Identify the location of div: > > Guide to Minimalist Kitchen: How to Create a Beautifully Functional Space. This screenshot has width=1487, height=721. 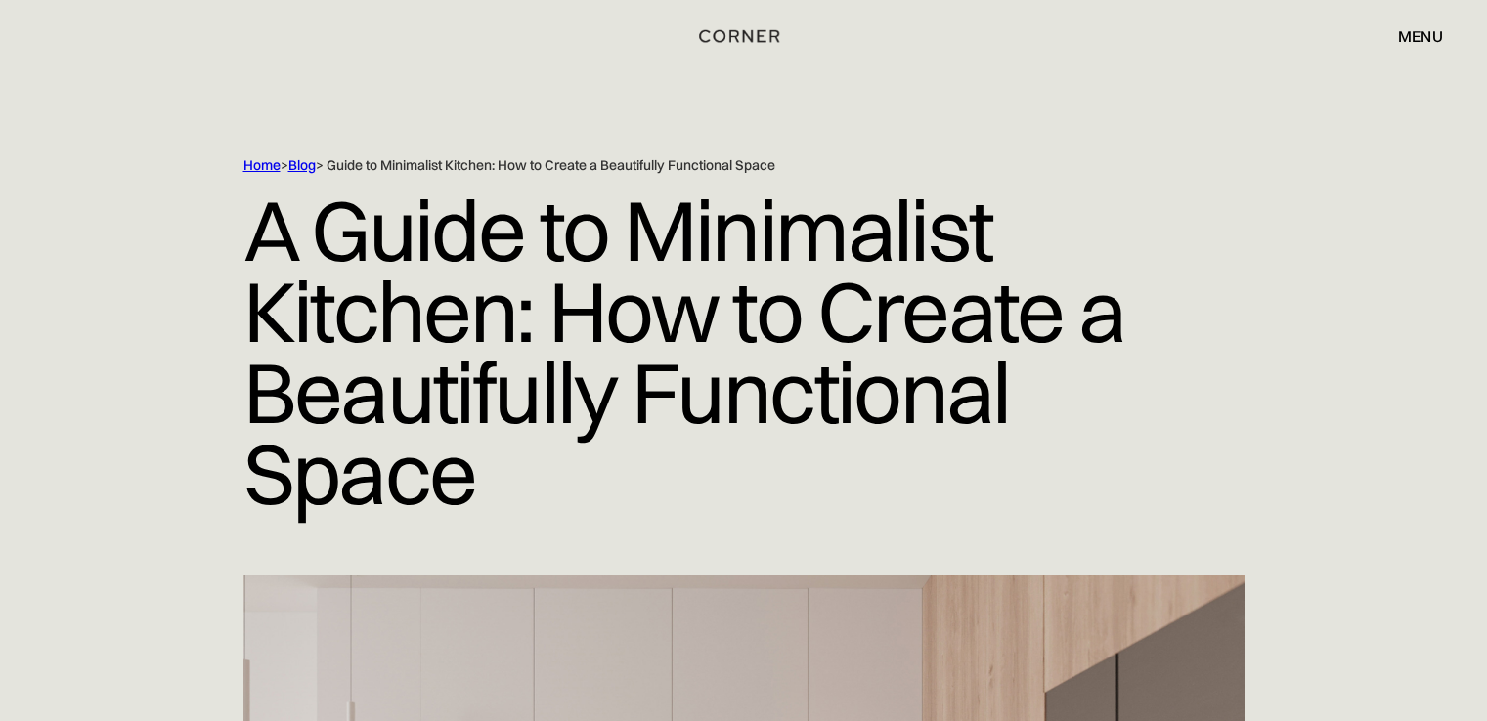
(703, 165).